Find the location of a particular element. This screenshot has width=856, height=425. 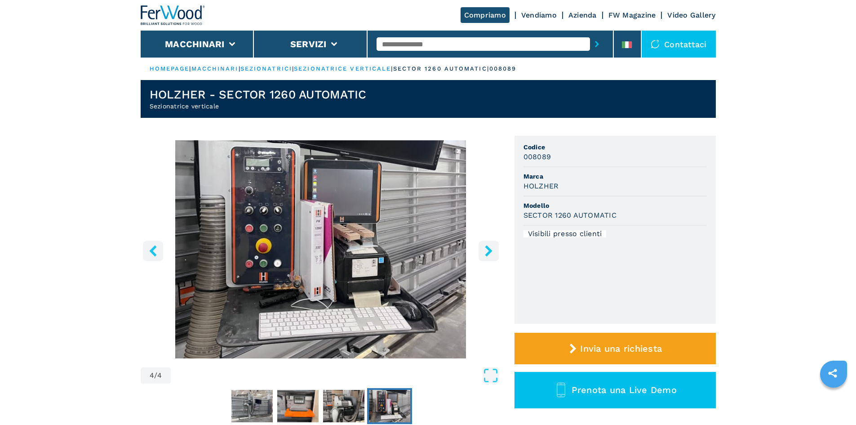

span: Codice is located at coordinates (615, 147).